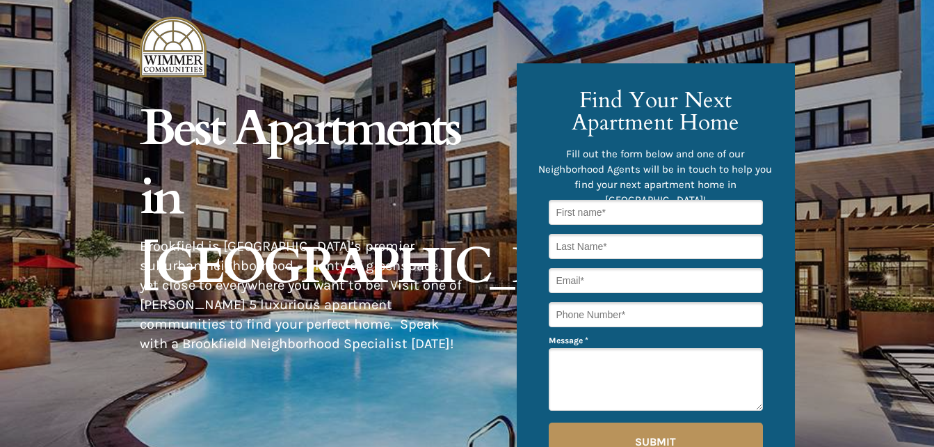 This screenshot has height=447, width=934. I want to click on span: Message *, so click(568, 340).